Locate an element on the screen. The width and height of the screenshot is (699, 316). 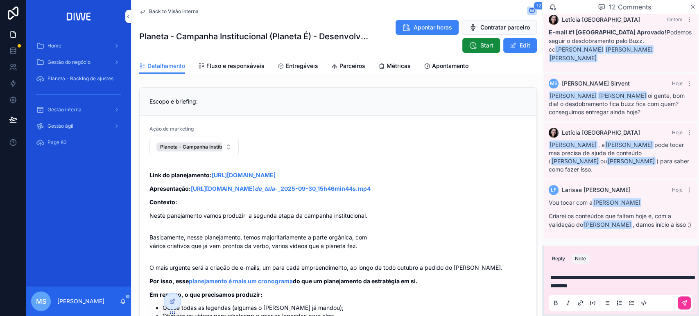
div: Note is located at coordinates (581, 259).